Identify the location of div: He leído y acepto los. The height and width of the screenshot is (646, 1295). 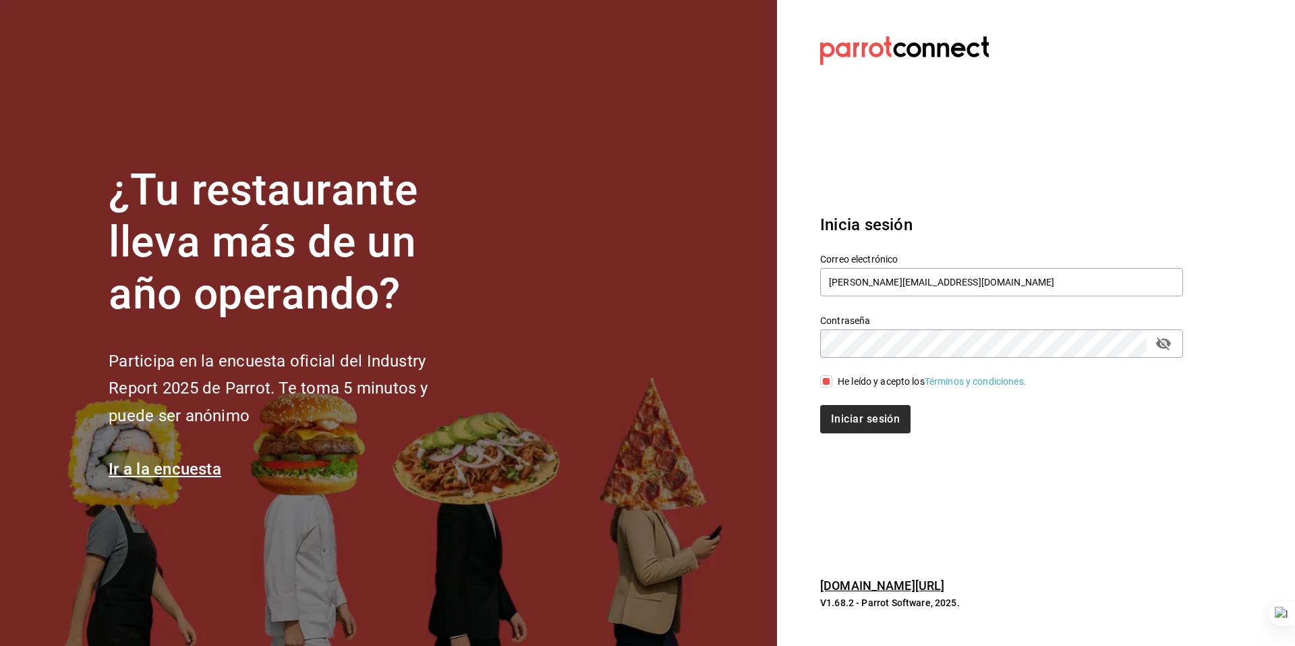
(932, 381).